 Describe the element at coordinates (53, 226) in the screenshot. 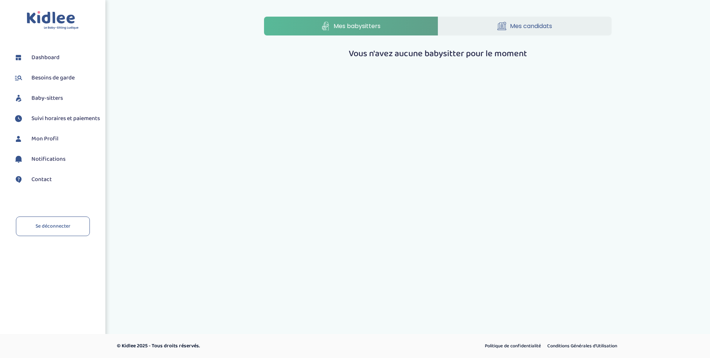

I see `a: Se déconnecter` at that location.